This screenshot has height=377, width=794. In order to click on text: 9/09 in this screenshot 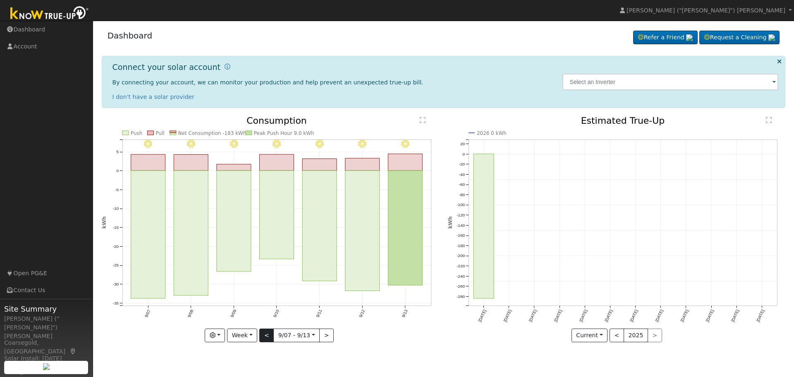, I will do `click(233, 313)`.